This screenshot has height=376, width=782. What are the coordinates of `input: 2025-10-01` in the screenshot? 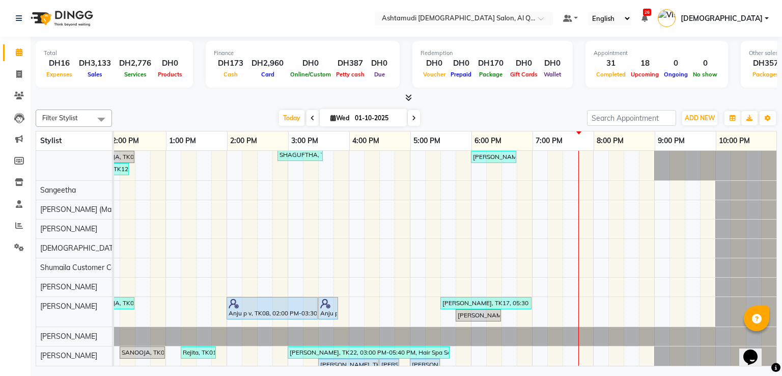 It's located at (377, 118).